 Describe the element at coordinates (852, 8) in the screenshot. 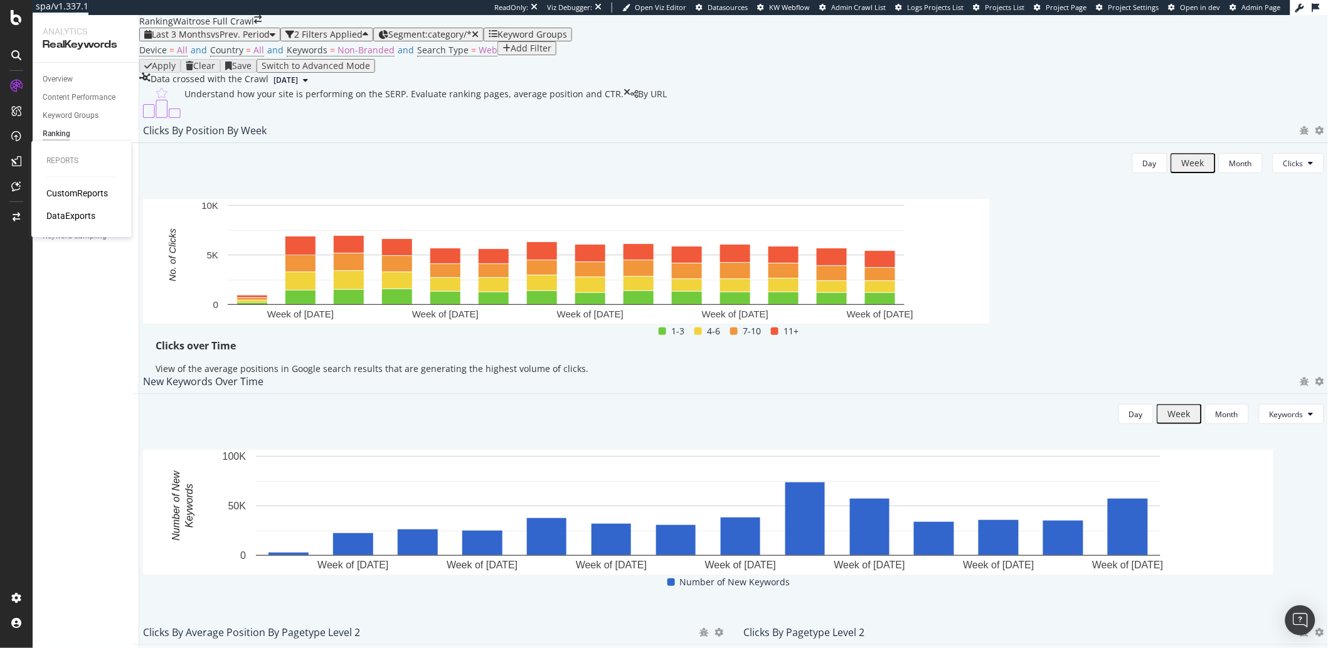

I see `a: Admin Crawl List` at that location.